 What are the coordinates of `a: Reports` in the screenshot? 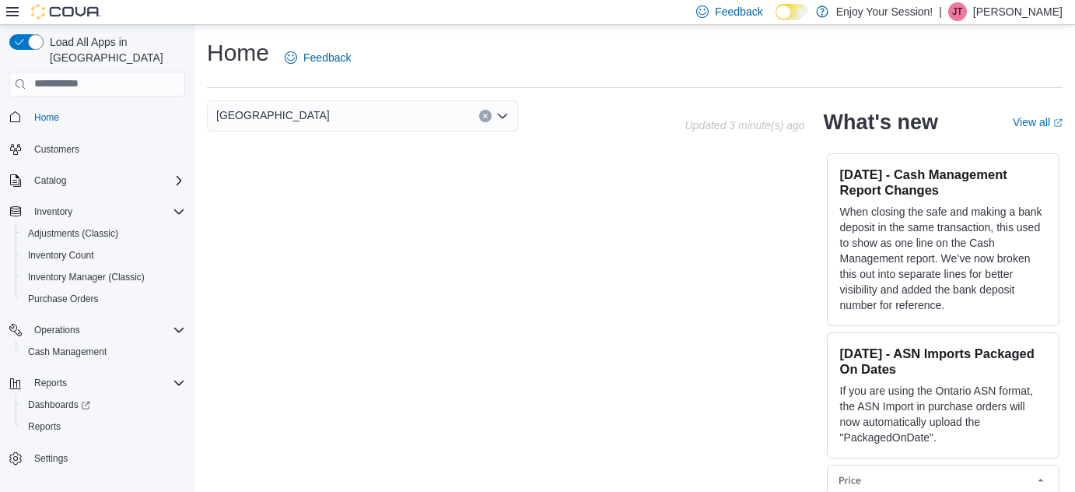 It's located at (44, 426).